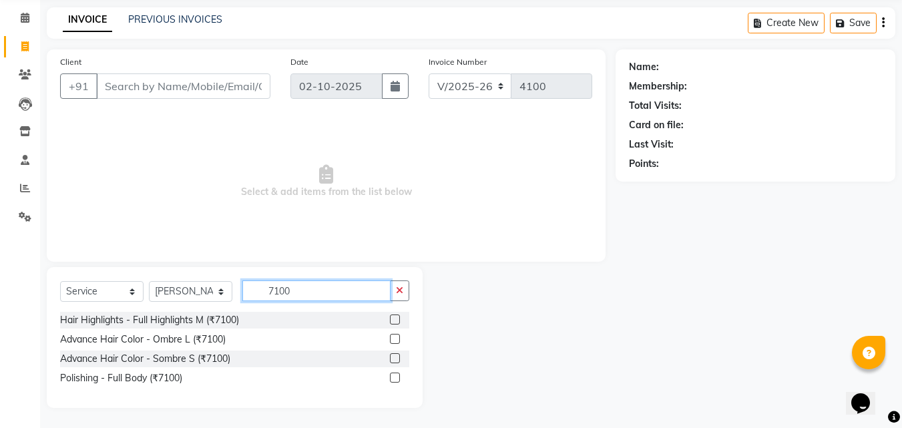 The image size is (902, 428). What do you see at coordinates (175, 19) in the screenshot?
I see `a: PREVIOUS INVOICES` at bounding box center [175, 19].